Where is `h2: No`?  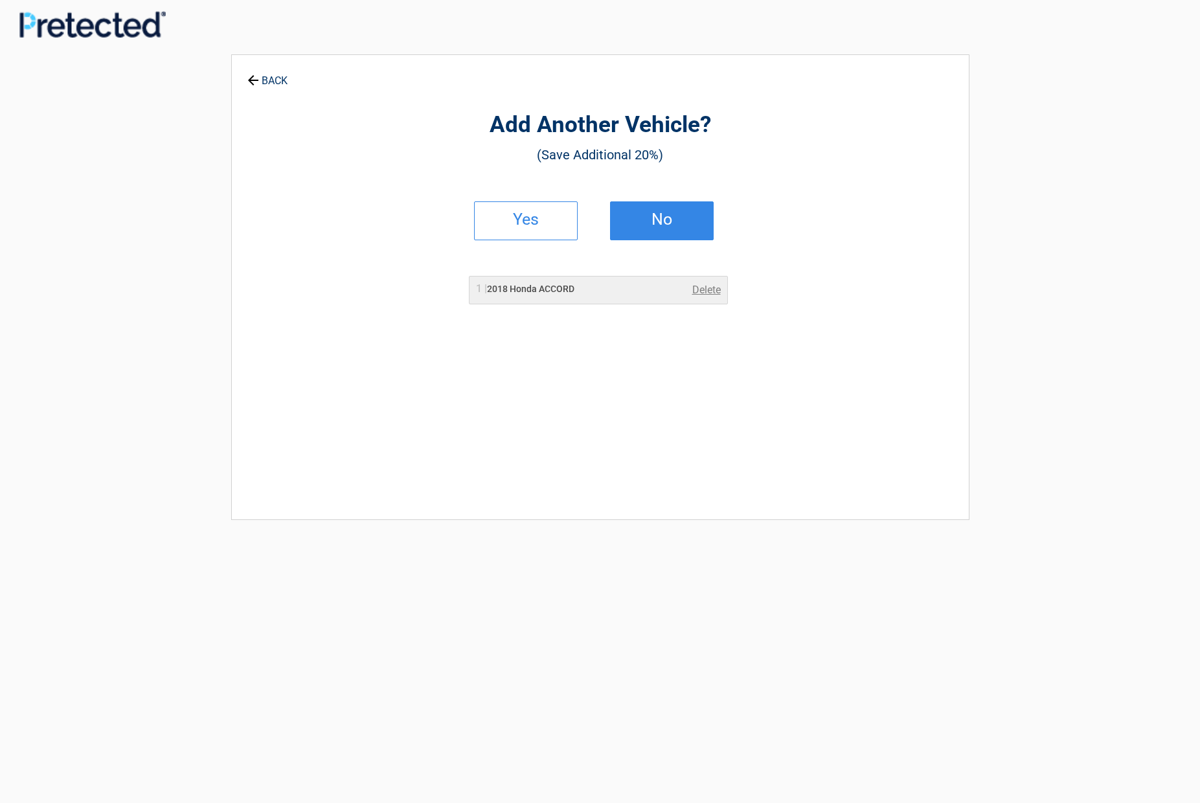 h2: No is located at coordinates (662, 220).